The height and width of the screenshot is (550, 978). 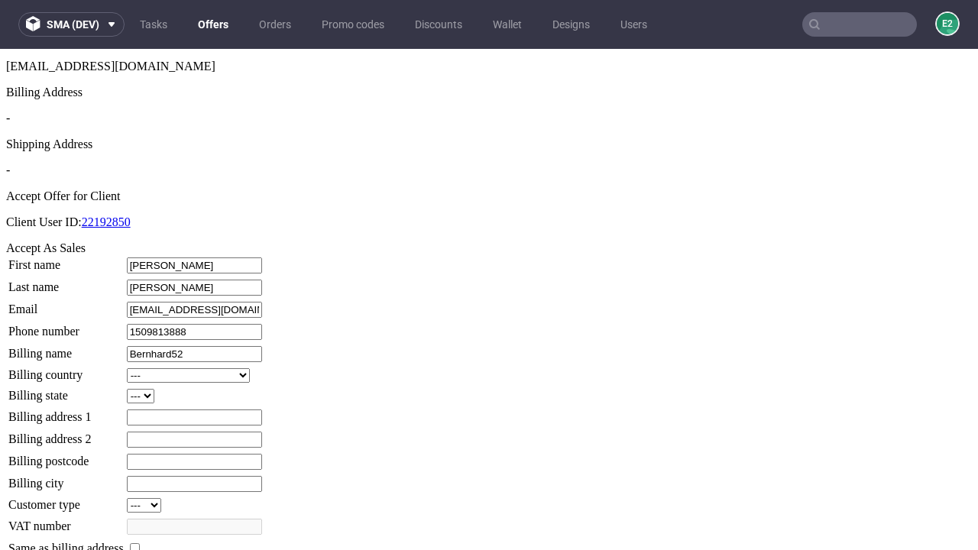 I want to click on span: sma (dev), so click(x=73, y=24).